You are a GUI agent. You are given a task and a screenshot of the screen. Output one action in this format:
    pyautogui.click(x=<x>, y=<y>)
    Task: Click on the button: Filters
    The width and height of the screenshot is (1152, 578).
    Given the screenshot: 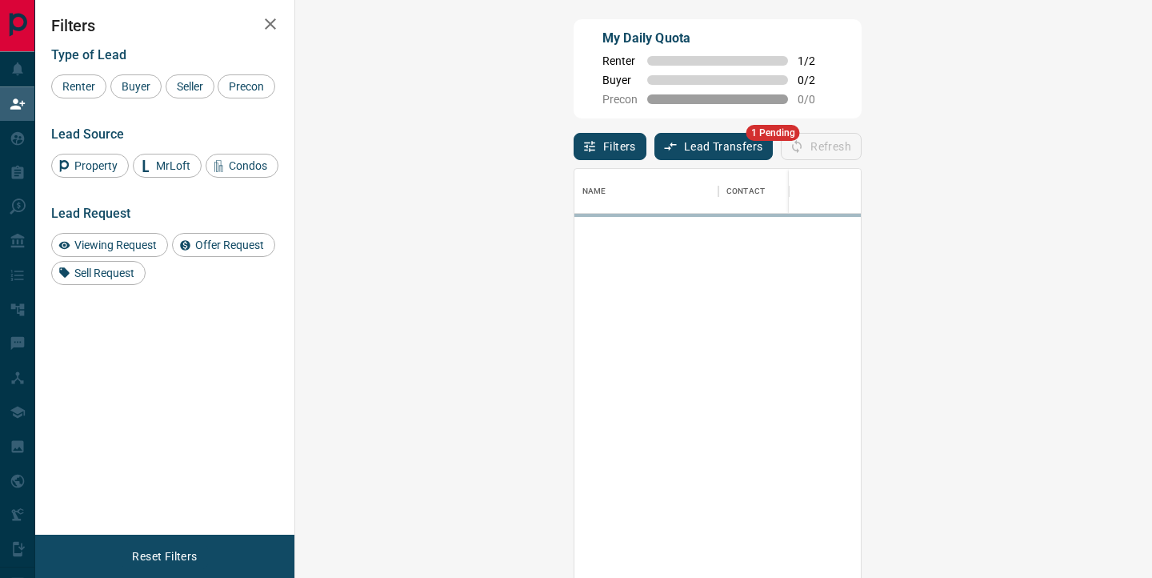 What is the action you would take?
    pyautogui.click(x=610, y=146)
    